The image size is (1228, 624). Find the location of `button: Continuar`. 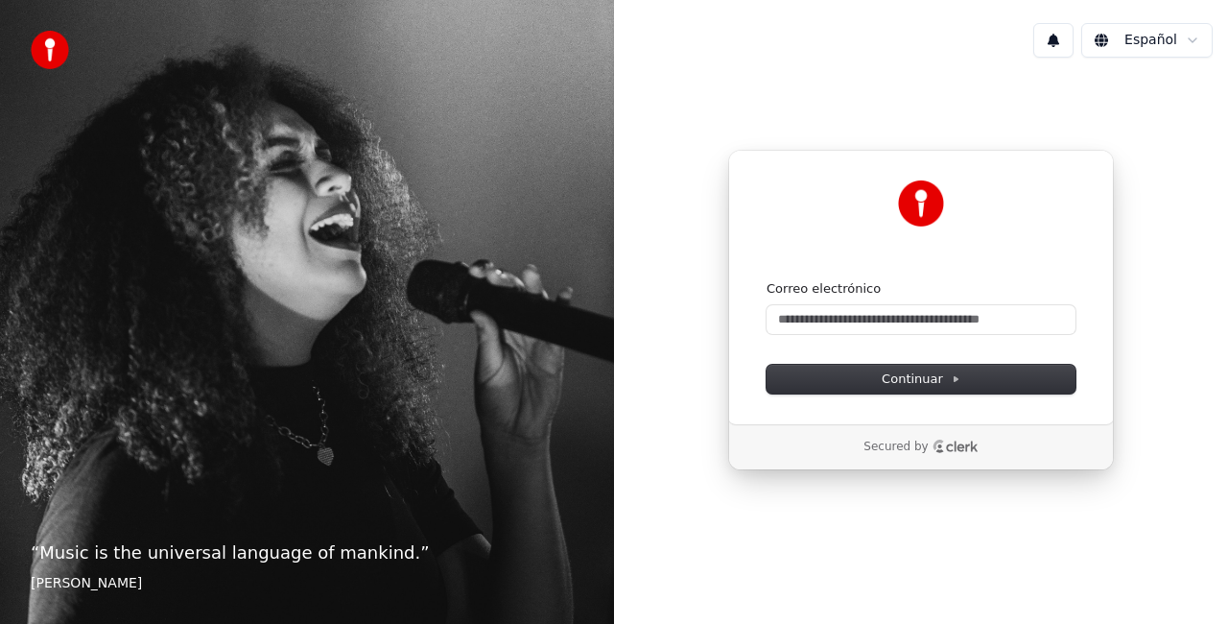

button: Continuar is located at coordinates (921, 379).